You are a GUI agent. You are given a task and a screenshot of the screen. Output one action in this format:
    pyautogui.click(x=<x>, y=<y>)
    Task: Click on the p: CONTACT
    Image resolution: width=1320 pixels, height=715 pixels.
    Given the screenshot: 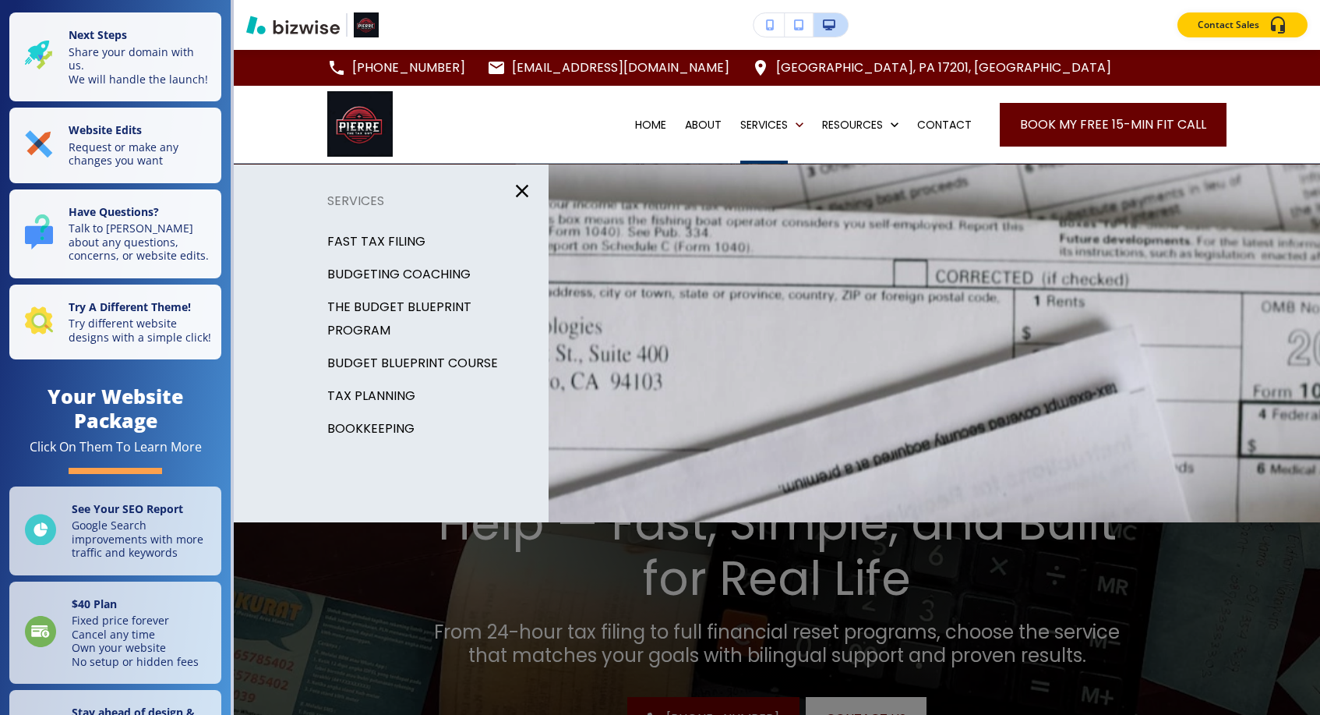 What is the action you would take?
    pyautogui.click(x=944, y=125)
    